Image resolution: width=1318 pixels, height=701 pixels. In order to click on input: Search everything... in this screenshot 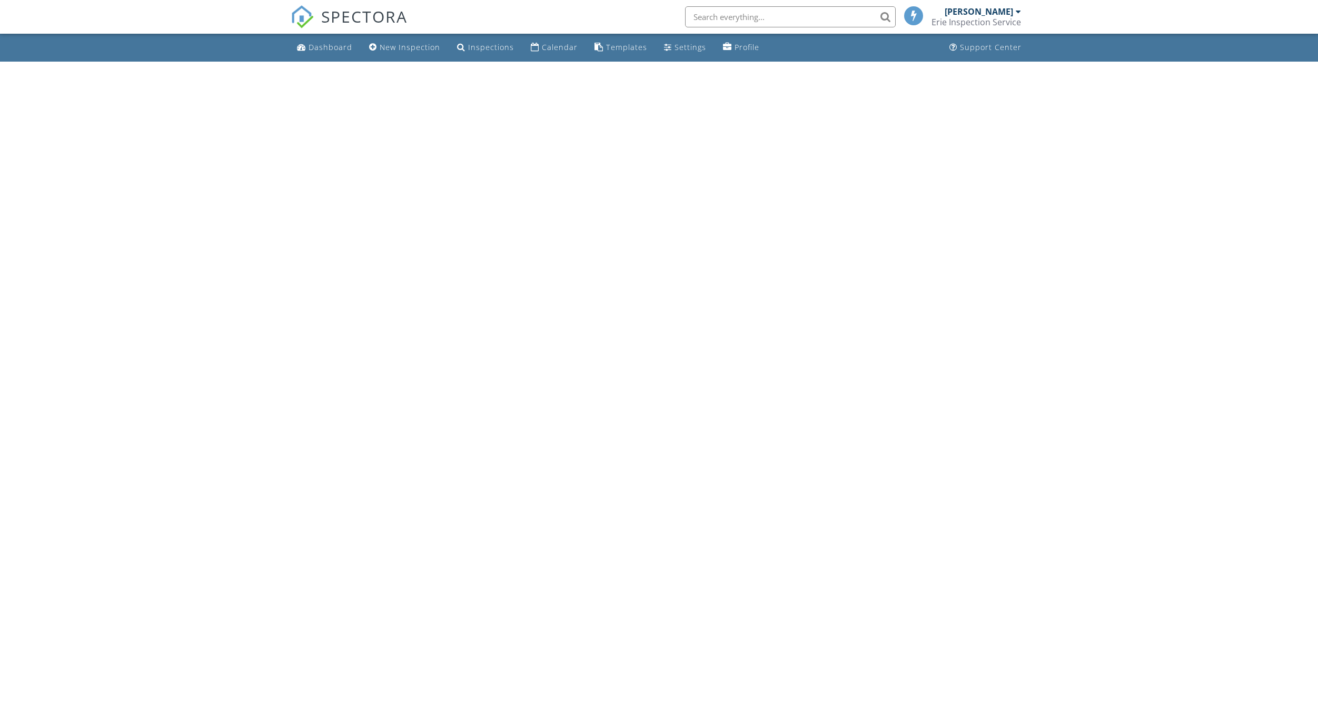, I will do `click(790, 17)`.